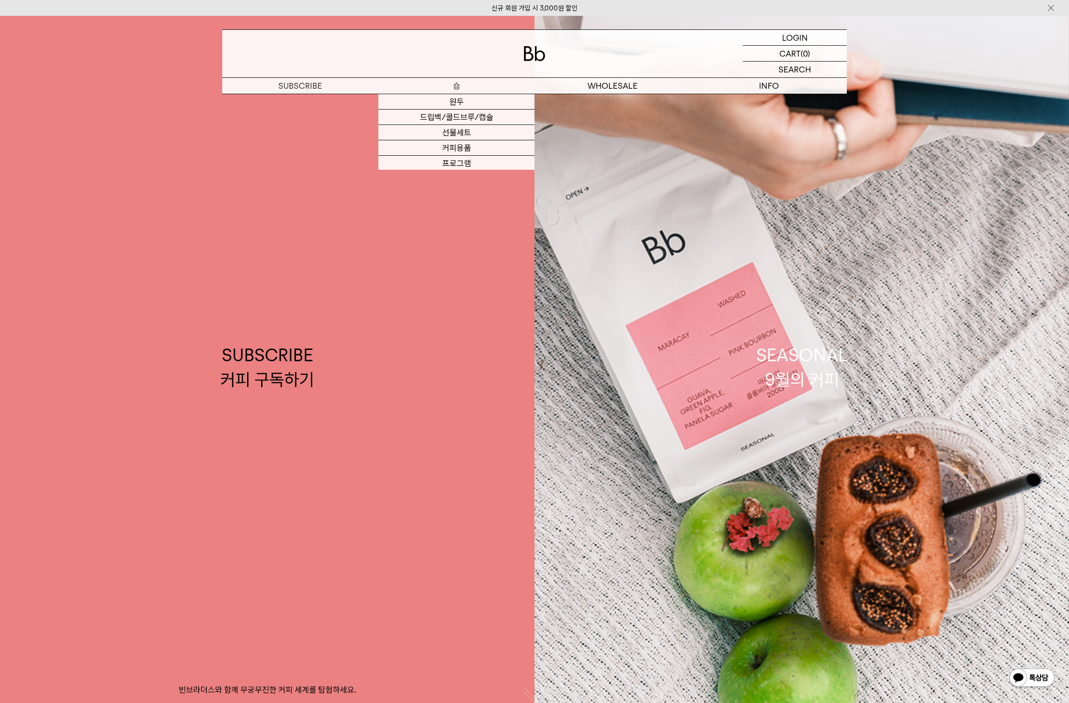 The height and width of the screenshot is (703, 1069). Describe the element at coordinates (456, 133) in the screenshot. I see `a: 선물세트` at that location.